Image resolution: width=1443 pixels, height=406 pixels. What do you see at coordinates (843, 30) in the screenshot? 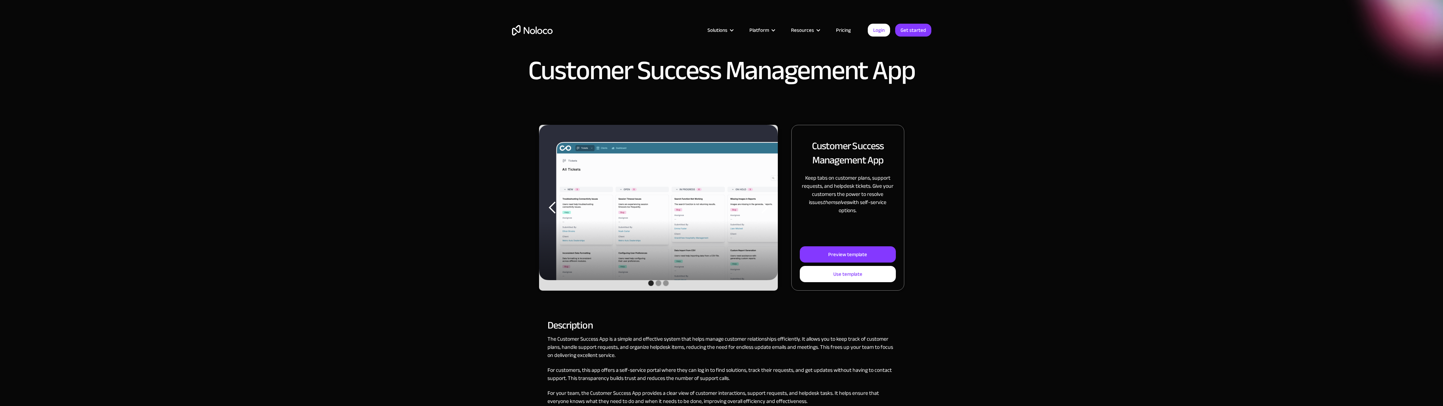
I see `a: Pricing` at bounding box center [843, 30].